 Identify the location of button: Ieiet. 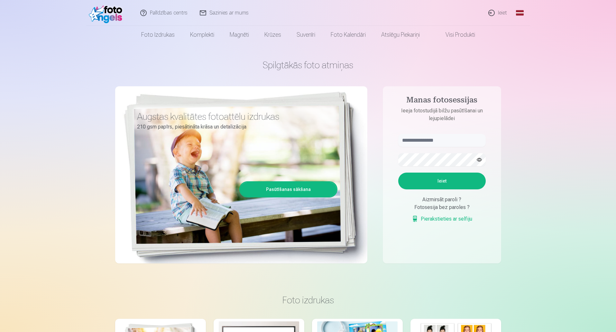
(442, 181).